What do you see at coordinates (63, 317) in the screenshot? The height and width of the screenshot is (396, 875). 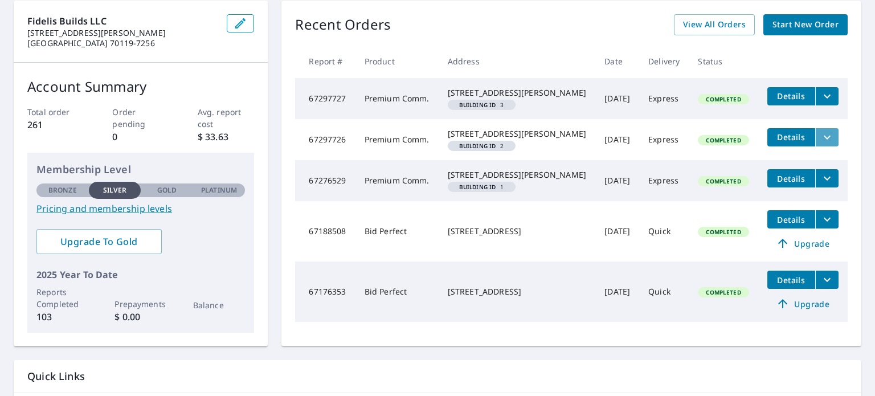 I see `p: 103` at bounding box center [63, 317].